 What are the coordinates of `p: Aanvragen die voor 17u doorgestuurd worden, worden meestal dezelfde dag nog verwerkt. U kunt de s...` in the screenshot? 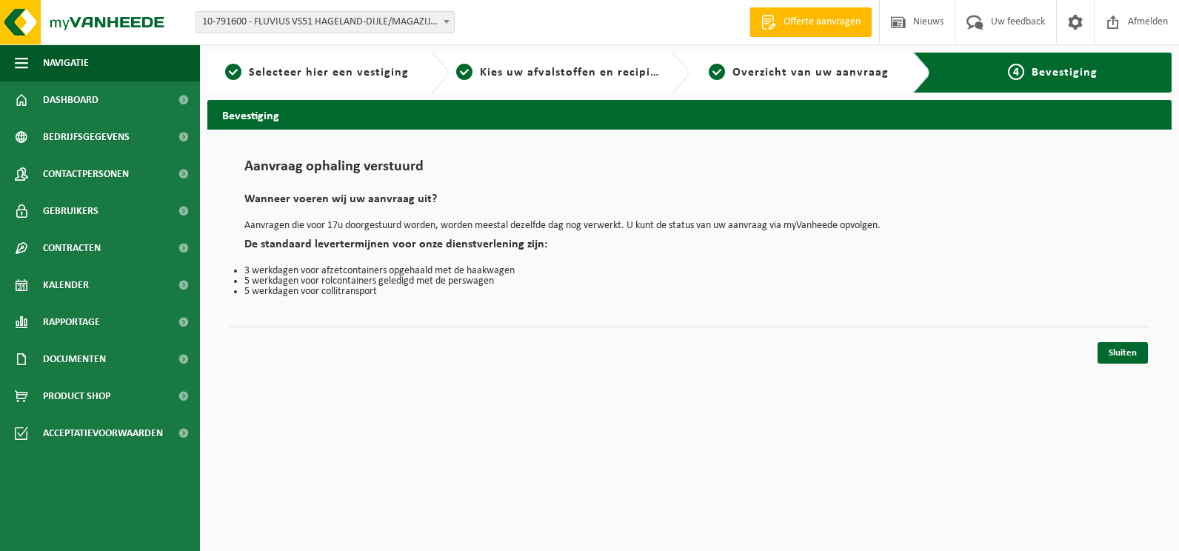 It's located at (689, 226).